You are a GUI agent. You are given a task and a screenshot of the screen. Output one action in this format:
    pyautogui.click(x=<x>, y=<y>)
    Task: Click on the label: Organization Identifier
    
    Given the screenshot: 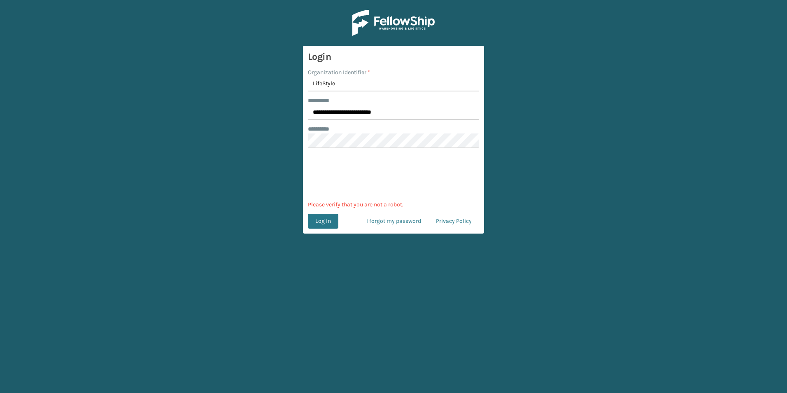 What is the action you would take?
    pyautogui.click(x=339, y=72)
    